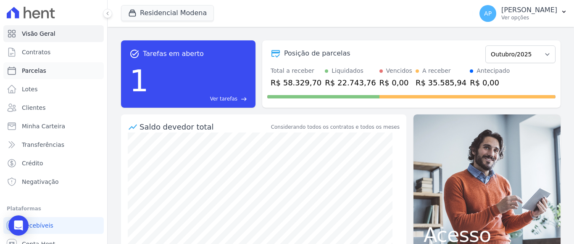 This screenshot has width=574, height=244. I want to click on a: Lotes, so click(53, 89).